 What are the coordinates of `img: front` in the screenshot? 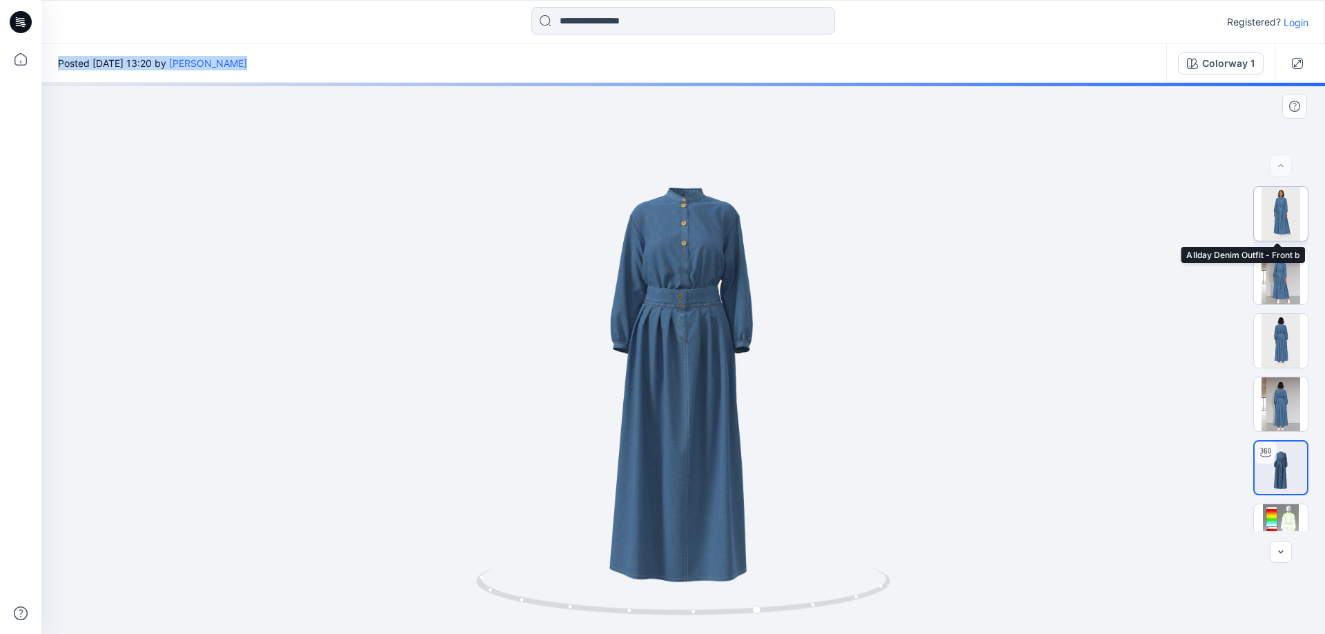 It's located at (1281, 531).